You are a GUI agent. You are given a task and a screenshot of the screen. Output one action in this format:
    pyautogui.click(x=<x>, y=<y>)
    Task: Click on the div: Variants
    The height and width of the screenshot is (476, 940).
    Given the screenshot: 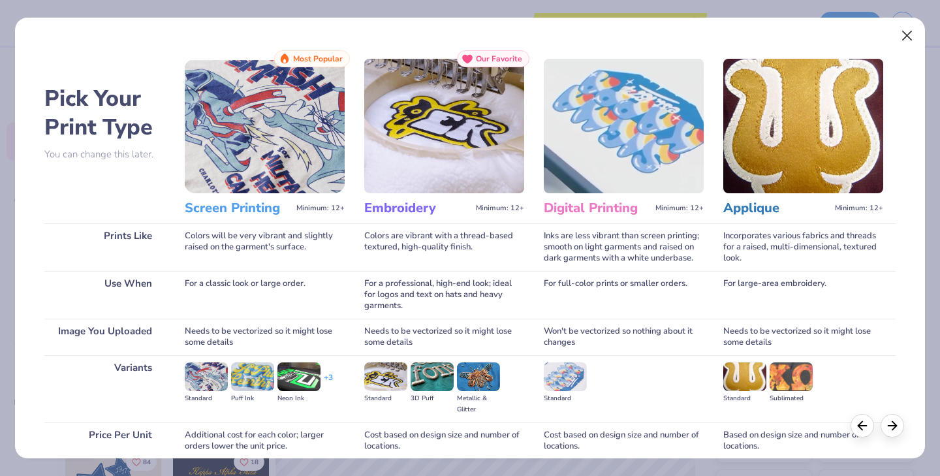 What is the action you would take?
    pyautogui.click(x=104, y=388)
    